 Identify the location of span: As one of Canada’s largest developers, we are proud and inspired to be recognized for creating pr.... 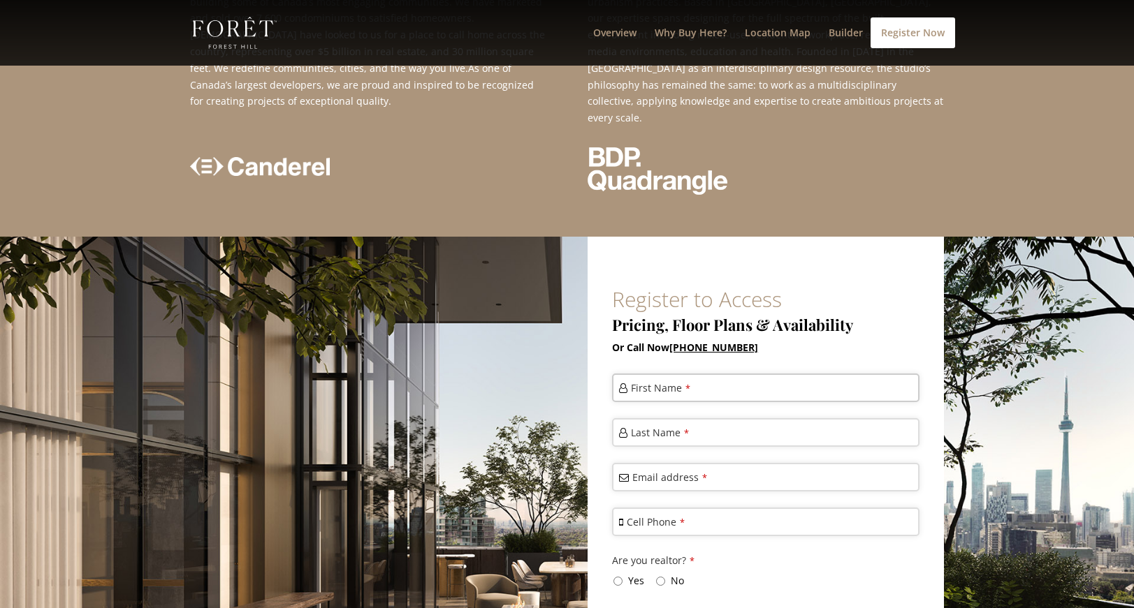
(362, 85).